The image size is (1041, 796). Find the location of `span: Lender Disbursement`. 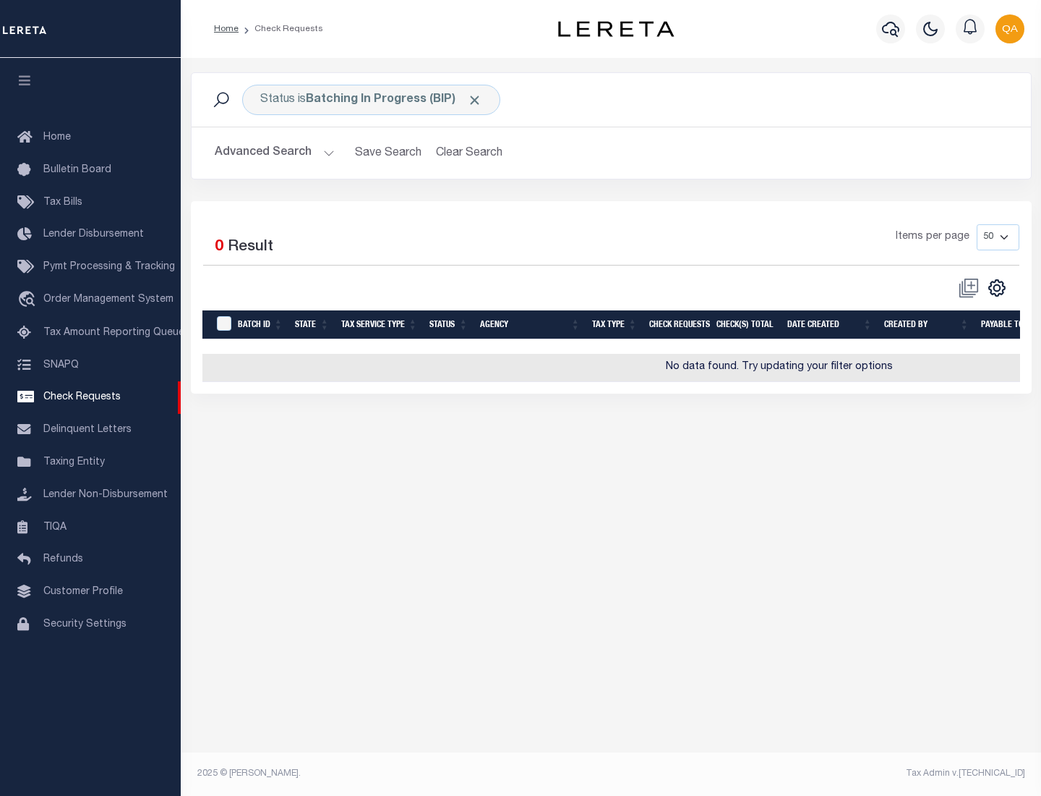

span: Lender Disbursement is located at coordinates (93, 234).